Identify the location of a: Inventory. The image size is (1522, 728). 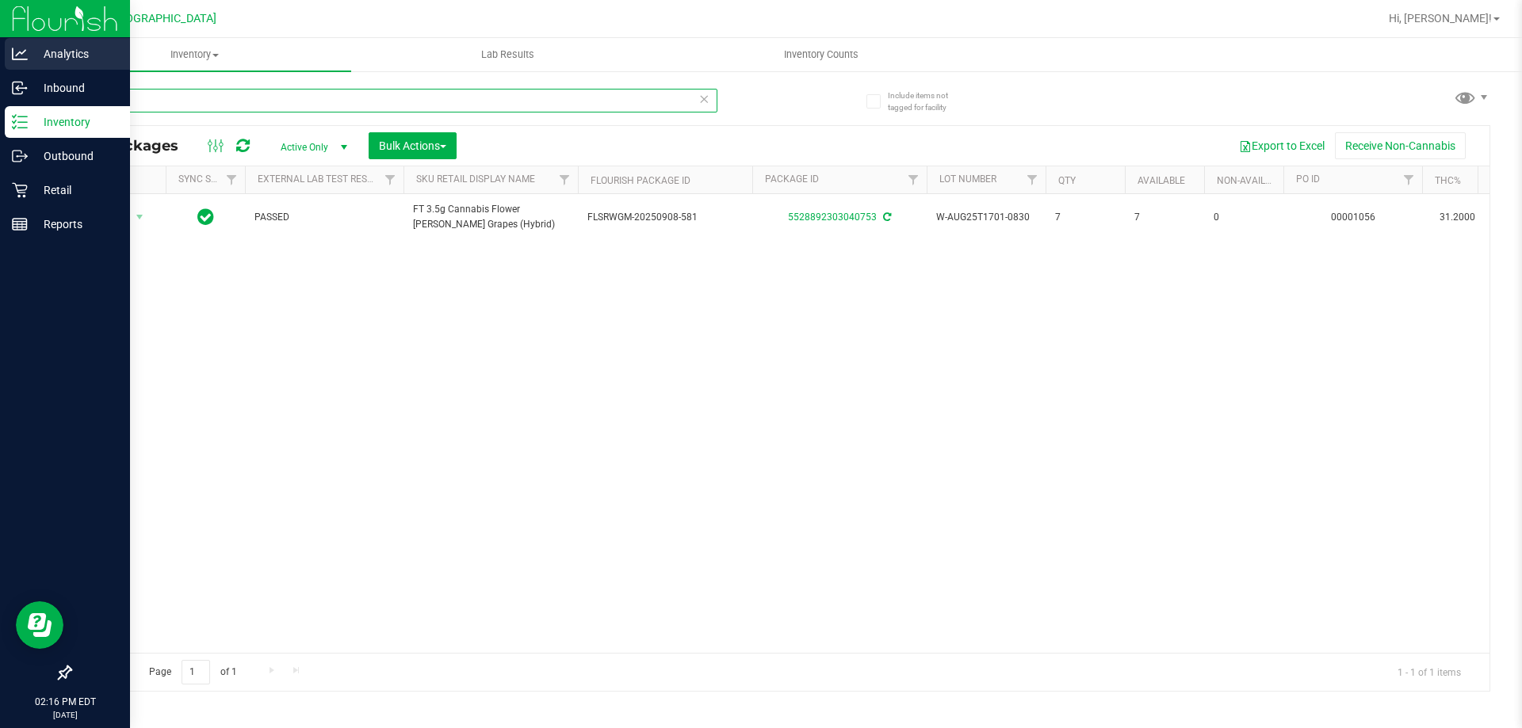
(194, 55).